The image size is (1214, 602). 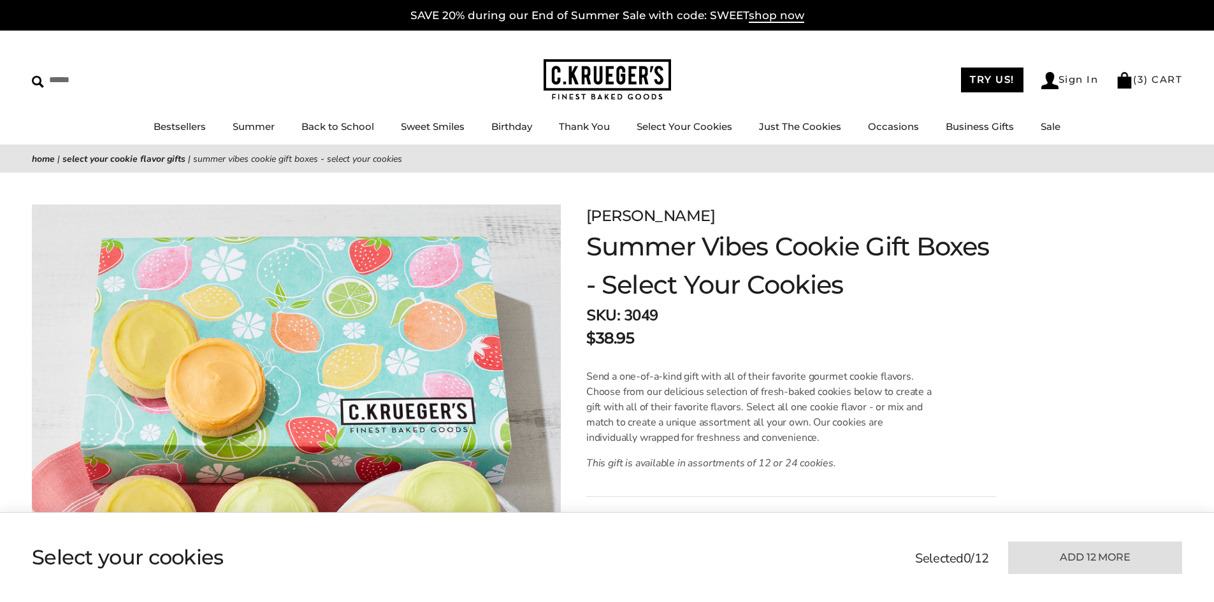 What do you see at coordinates (254, 126) in the screenshot?
I see `a: Summer` at bounding box center [254, 126].